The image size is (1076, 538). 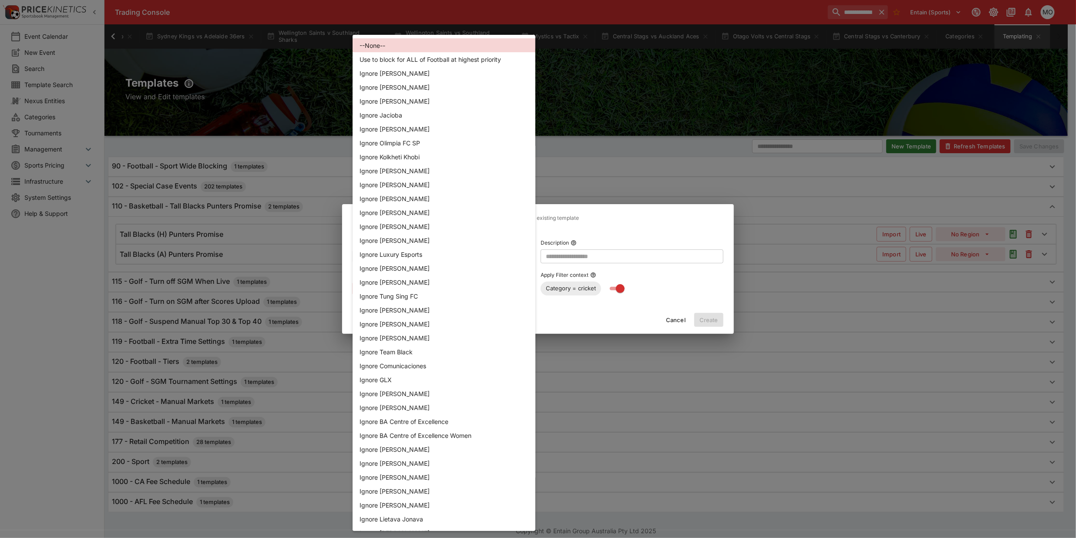 What do you see at coordinates (444, 379) in the screenshot?
I see `li: Ignore GLX` at bounding box center [444, 379].